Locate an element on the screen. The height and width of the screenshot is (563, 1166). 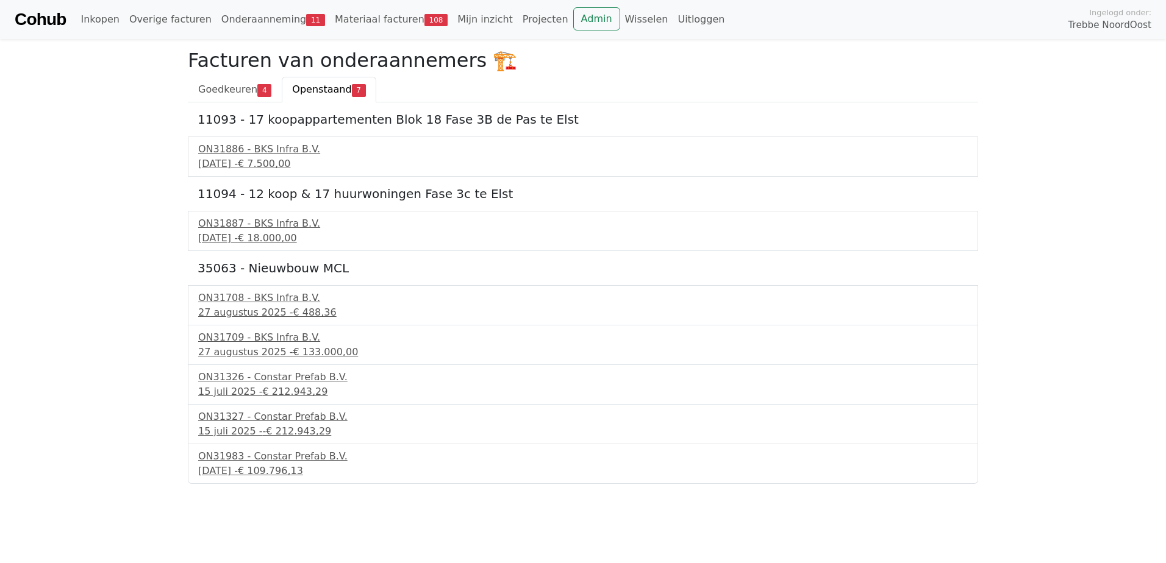
a: Cohub is located at coordinates (40, 20).